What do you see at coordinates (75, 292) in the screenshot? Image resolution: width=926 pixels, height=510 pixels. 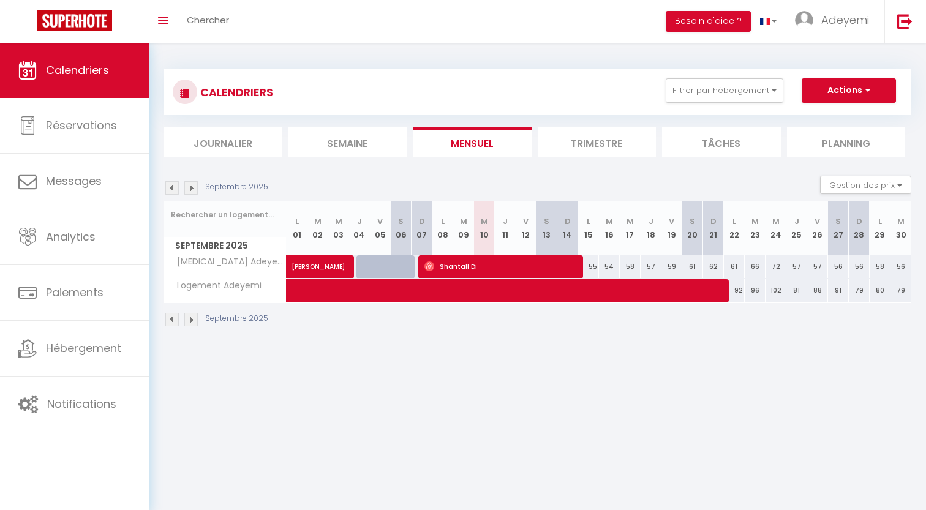 I see `span: Paiements` at bounding box center [75, 292].